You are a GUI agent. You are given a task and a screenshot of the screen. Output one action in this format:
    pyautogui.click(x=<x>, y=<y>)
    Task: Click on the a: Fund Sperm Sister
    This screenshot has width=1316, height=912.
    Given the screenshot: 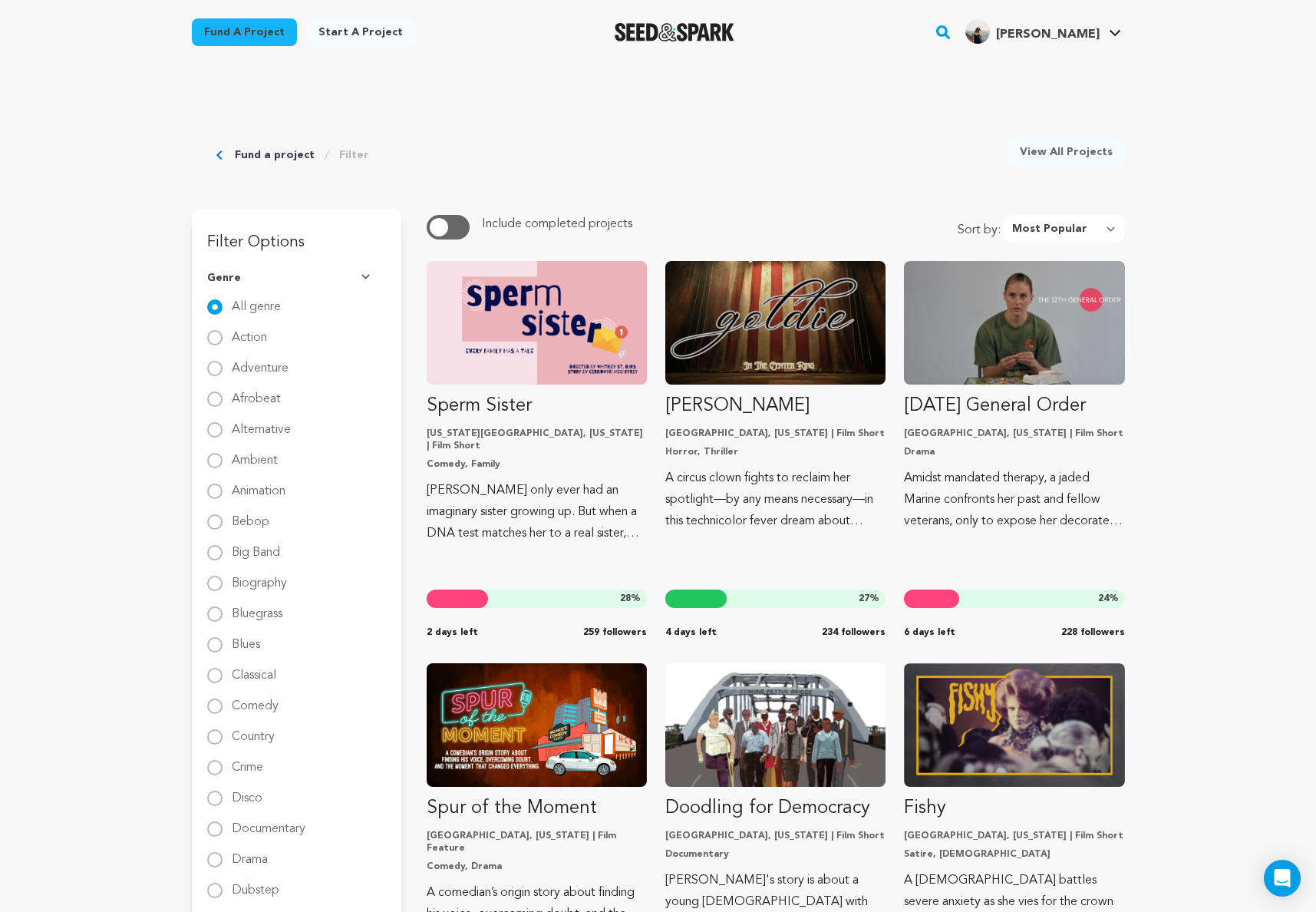 What is the action you would take?
    pyautogui.click(x=537, y=402)
    